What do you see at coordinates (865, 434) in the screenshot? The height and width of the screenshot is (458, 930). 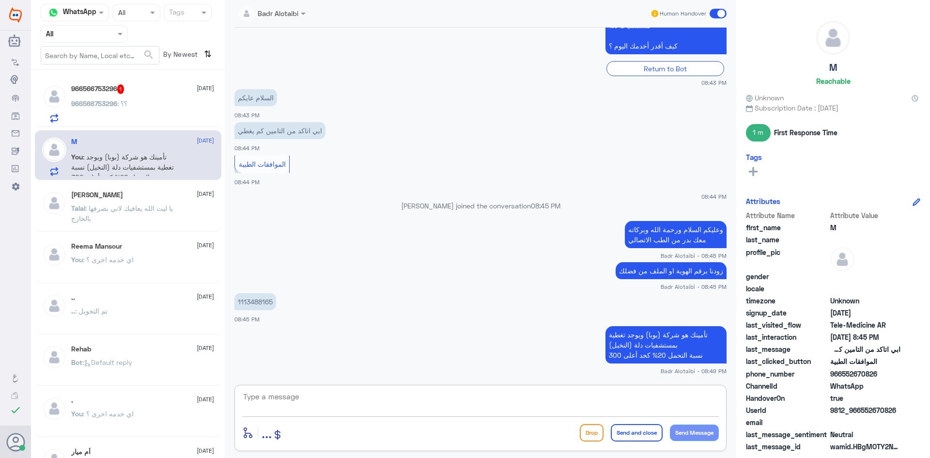 I see `span: 0` at bounding box center [865, 434].